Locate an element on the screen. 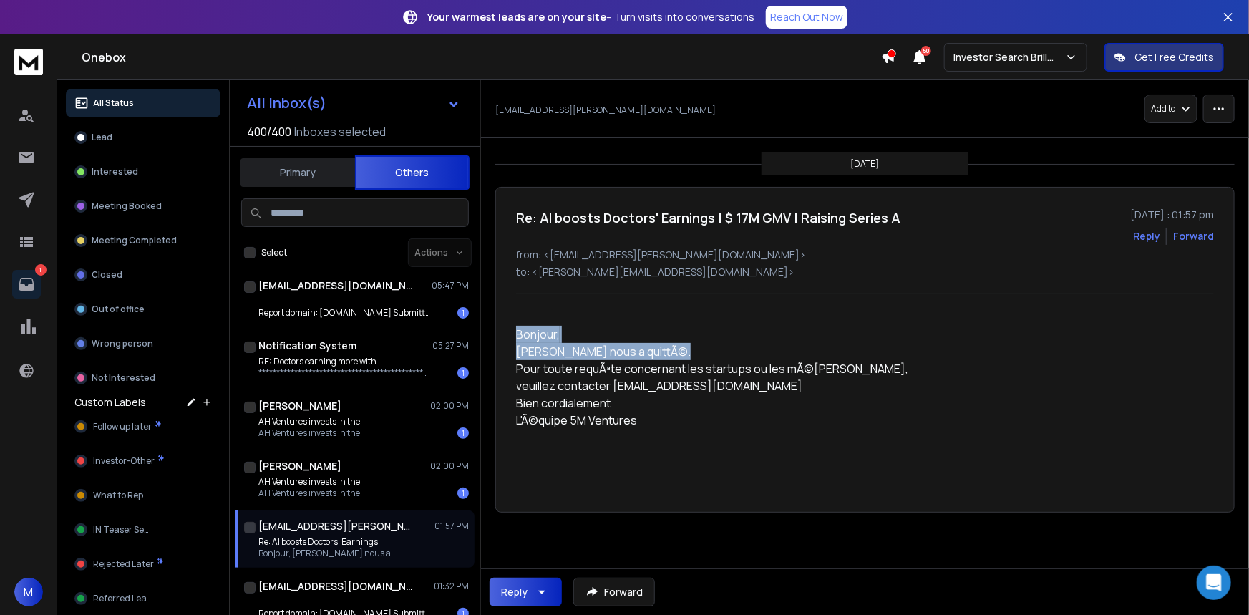 This screenshot has height=615, width=1249. p: Re: AI boosts Doctors' Earnings is located at coordinates (324, 542).